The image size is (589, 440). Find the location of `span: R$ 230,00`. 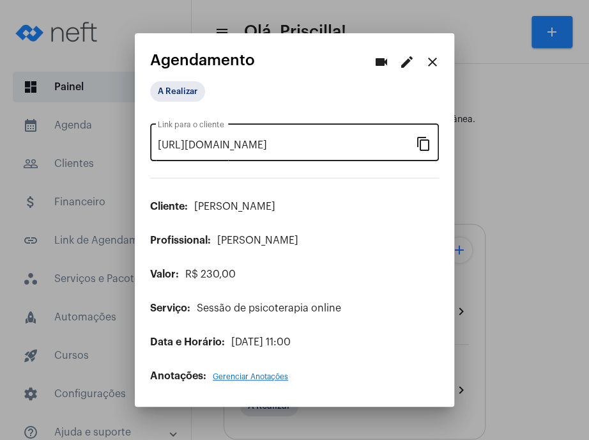

span: R$ 230,00 is located at coordinates (210, 274).